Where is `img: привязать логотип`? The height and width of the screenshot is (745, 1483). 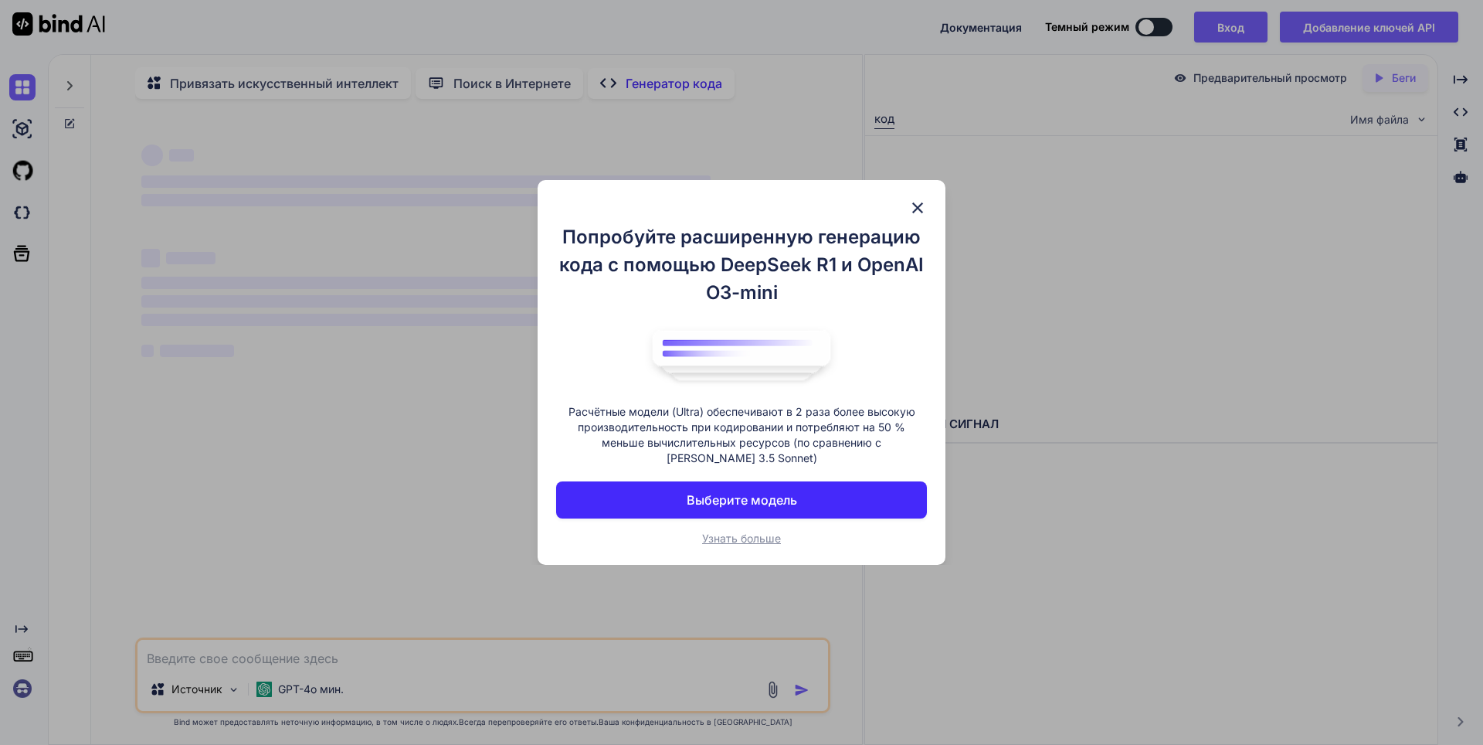 img: привязать логотип is located at coordinates (742, 355).